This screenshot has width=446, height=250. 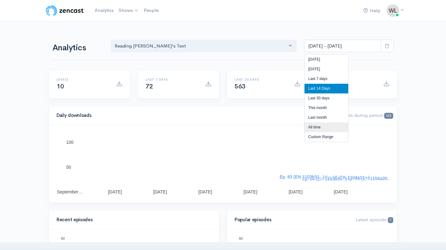 I want to click on li: Custom Range, so click(x=326, y=137).